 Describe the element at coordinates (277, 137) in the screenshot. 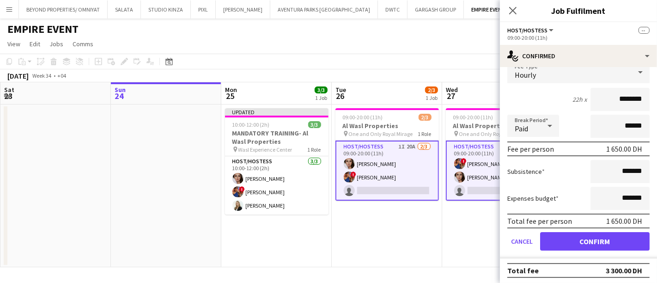

I see `h3: MANDATORY TRAINING- Al Wasl Properties` at that location.